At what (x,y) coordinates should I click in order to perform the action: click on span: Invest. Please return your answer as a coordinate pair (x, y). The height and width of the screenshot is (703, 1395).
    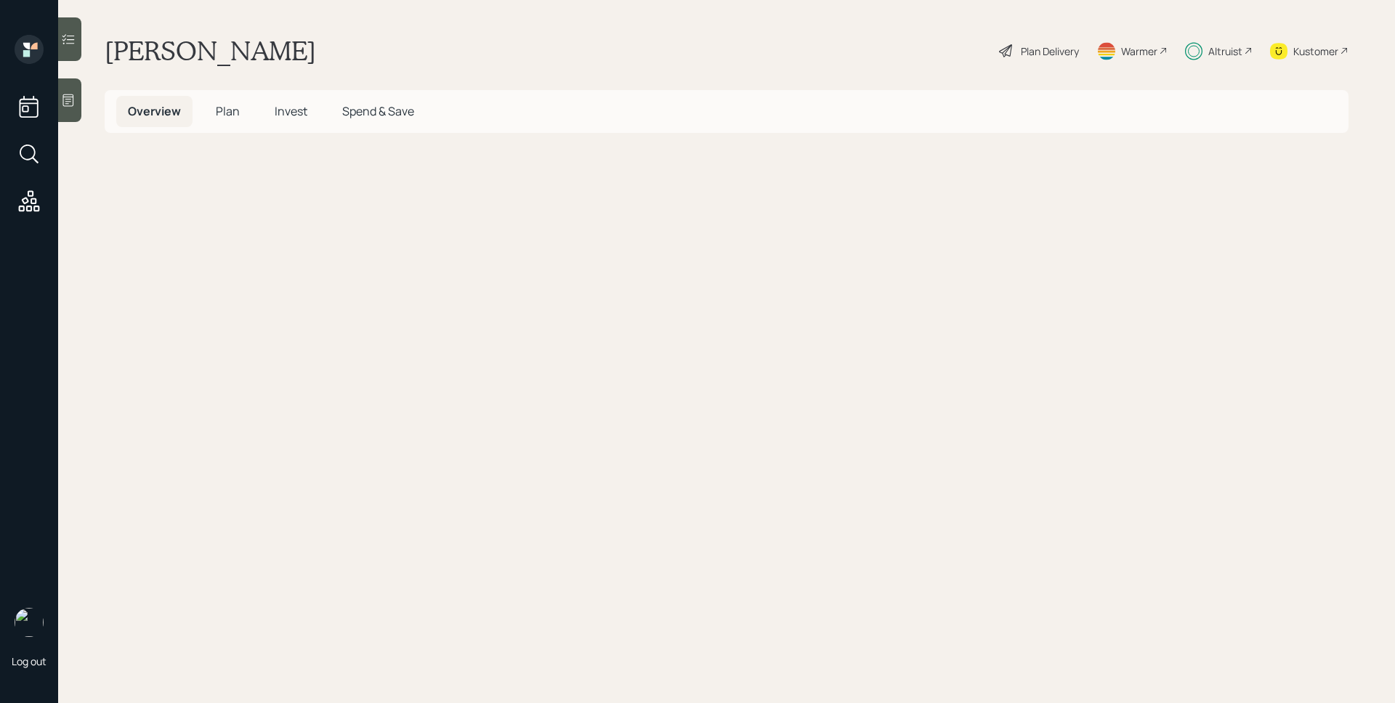
    Looking at the image, I should click on (291, 111).